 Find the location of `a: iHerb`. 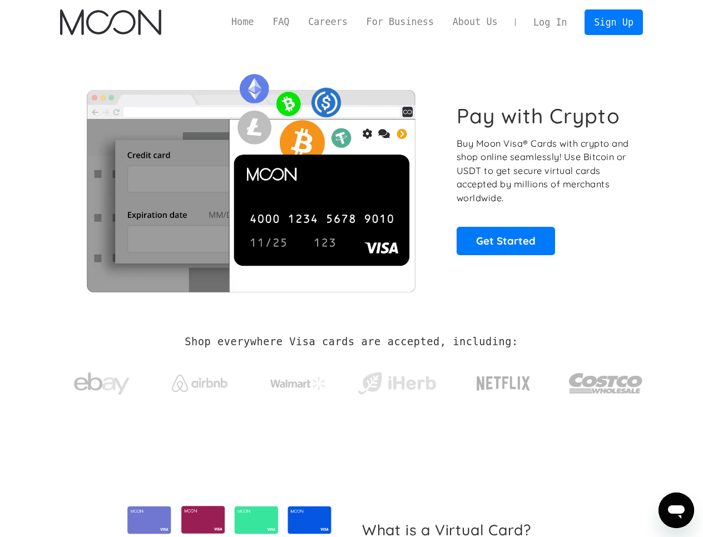

a: iHerb is located at coordinates (396, 381).